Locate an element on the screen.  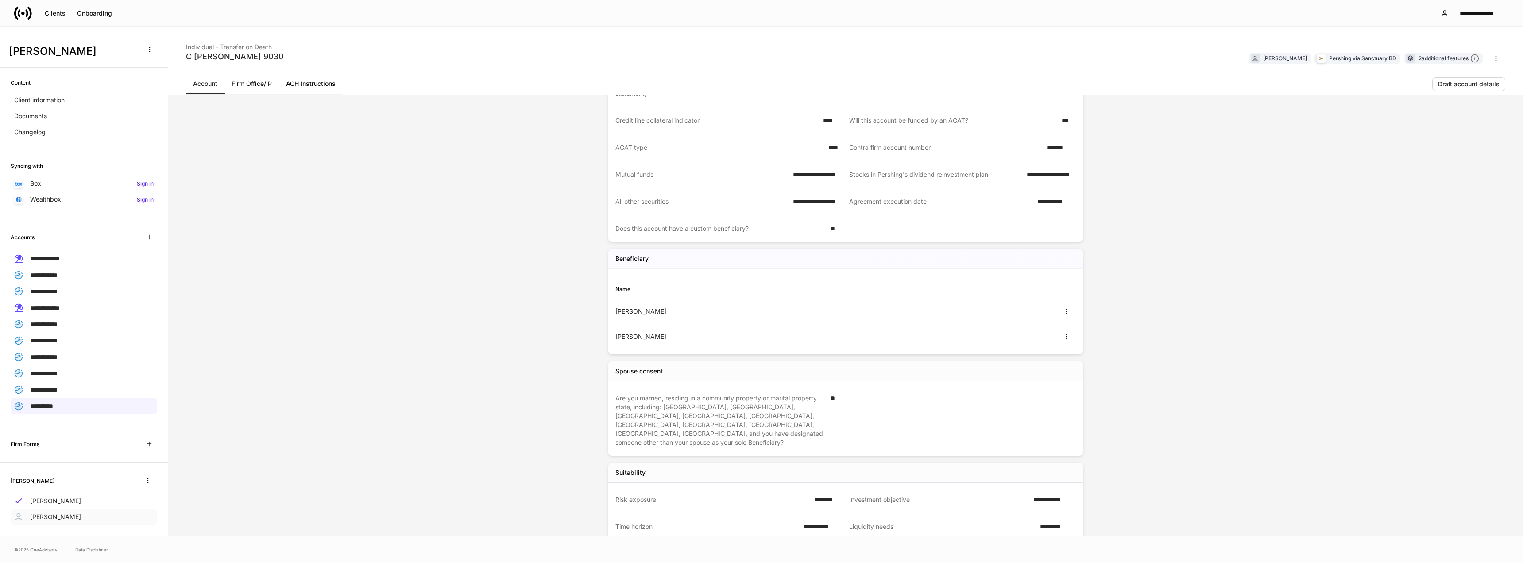
img: oYqM9ojoZLfzCHUefNbBcWHcyDPbQKagtYciMC8pFl3iZXy3dU33Uwy+706y+0q2uJ1ghNQf2OIHrSh50tUd9HaB5oMc62p0G... is located at coordinates (19, 183).